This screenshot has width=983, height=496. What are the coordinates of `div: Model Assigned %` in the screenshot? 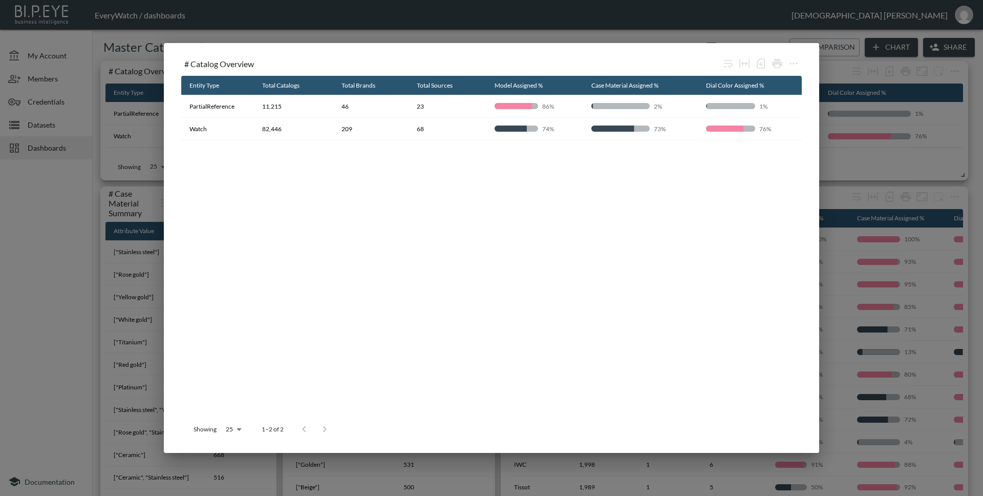 It's located at (519, 86).